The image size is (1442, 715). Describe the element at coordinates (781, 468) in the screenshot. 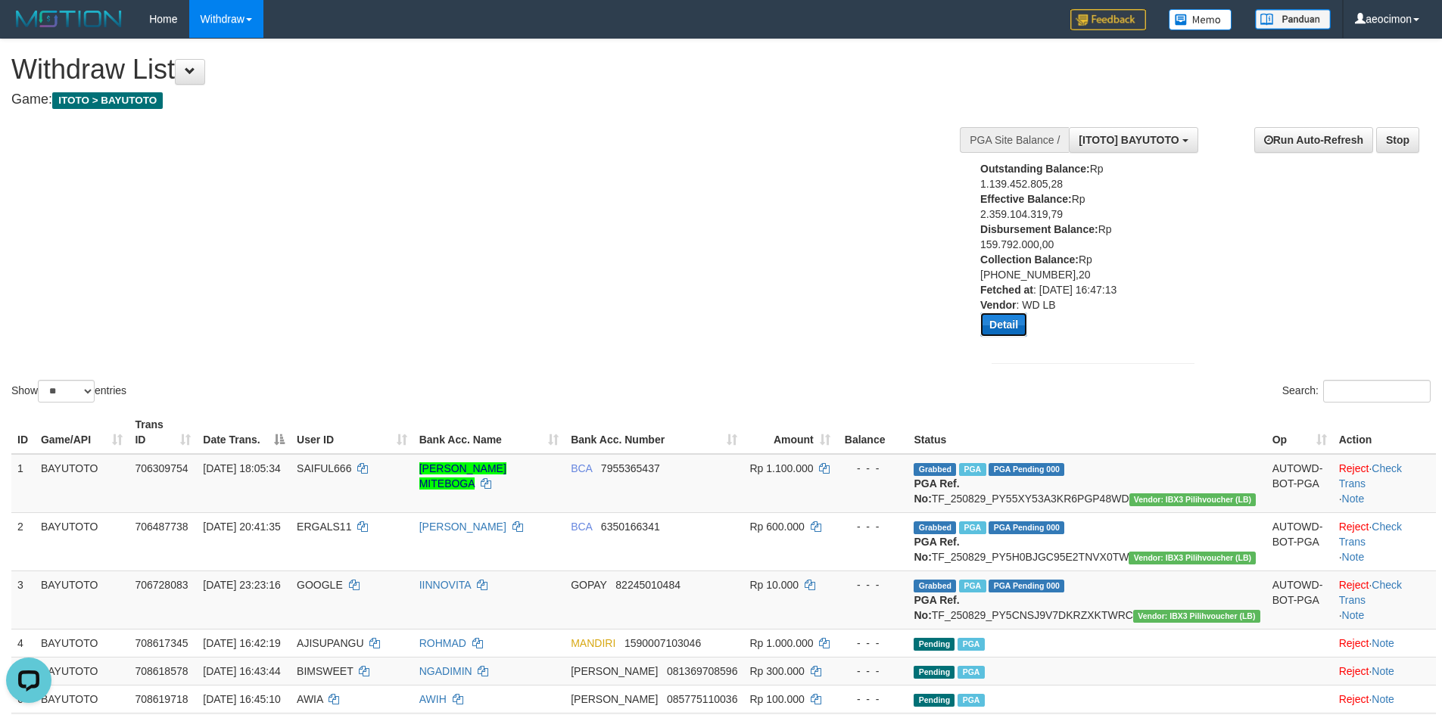

I see `span: Rp 1.100.000` at that location.